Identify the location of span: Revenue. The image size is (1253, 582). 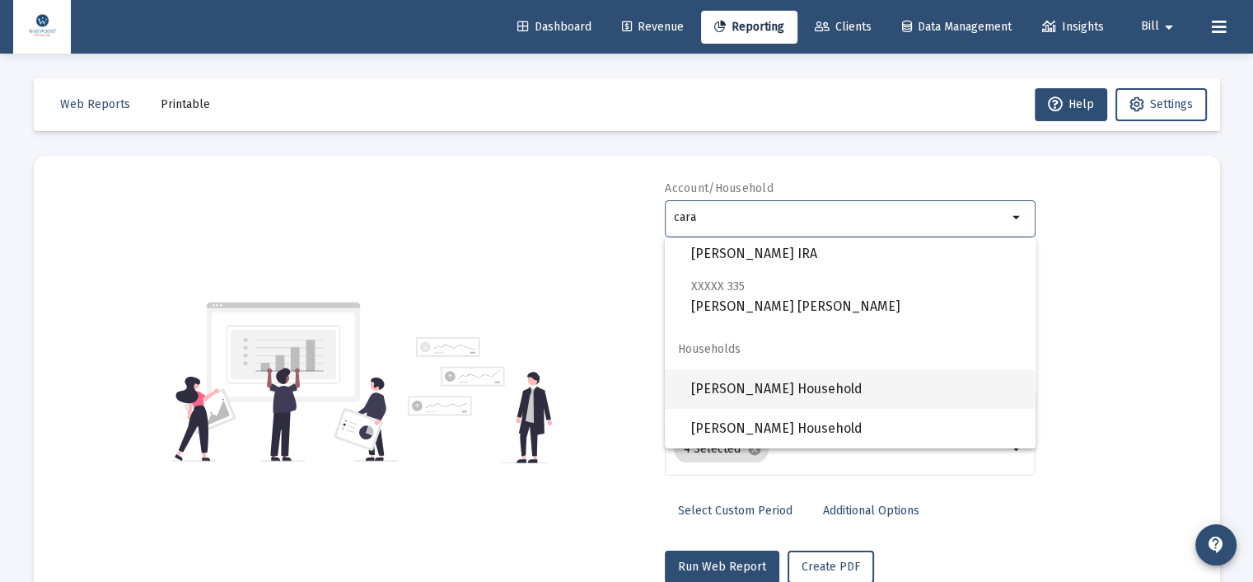
(653, 26).